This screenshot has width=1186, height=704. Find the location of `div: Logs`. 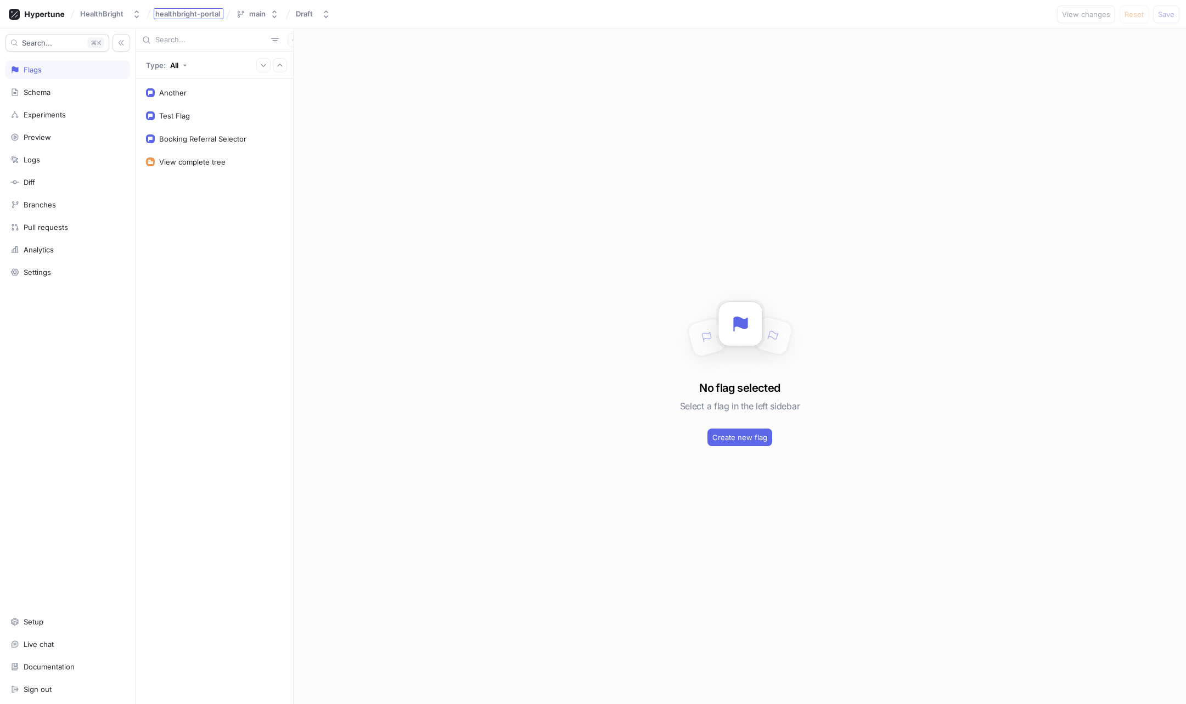

div: Logs is located at coordinates (32, 160).